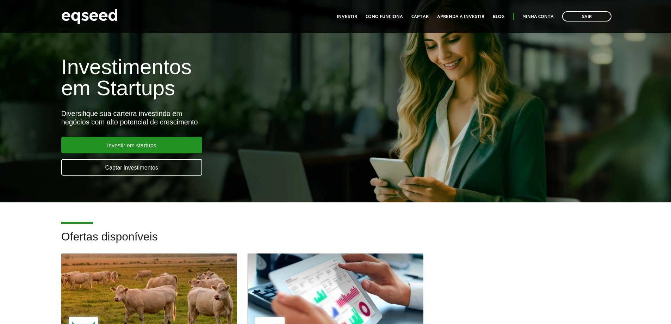  Describe the element at coordinates (538, 17) in the screenshot. I see `a: Minha conta` at that location.